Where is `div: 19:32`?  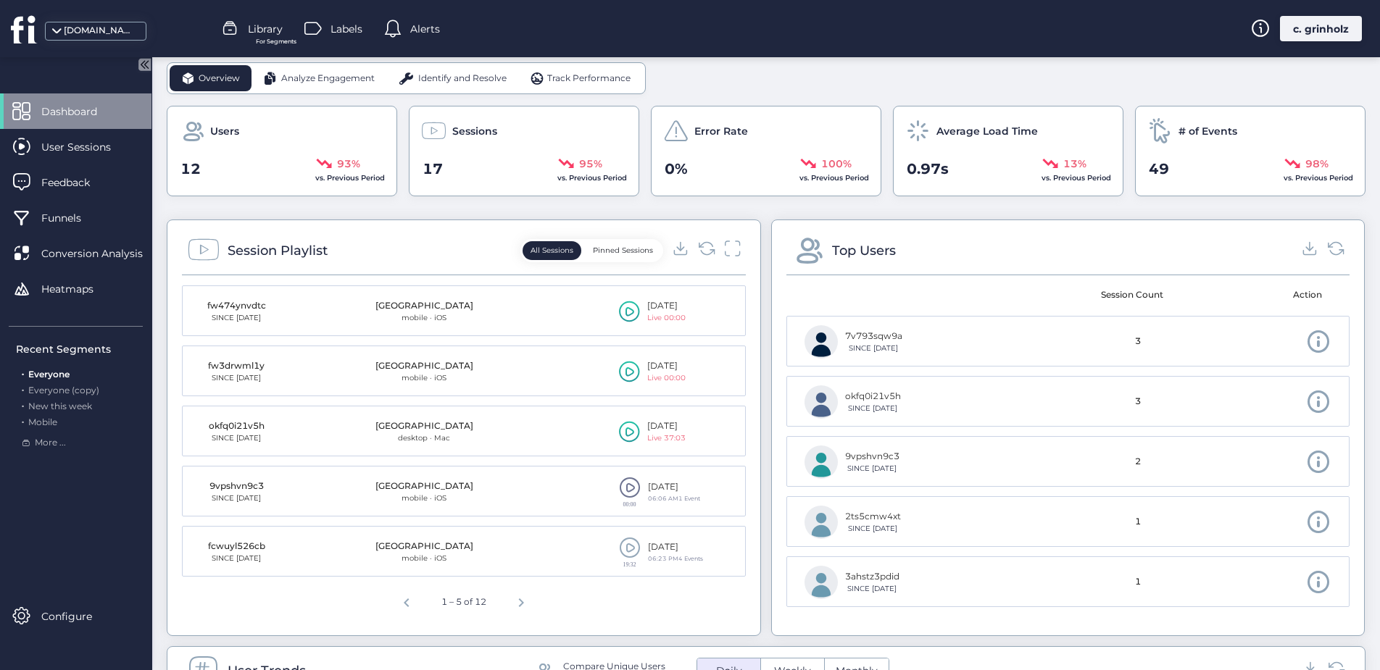 div: 19:32 is located at coordinates (630, 565).